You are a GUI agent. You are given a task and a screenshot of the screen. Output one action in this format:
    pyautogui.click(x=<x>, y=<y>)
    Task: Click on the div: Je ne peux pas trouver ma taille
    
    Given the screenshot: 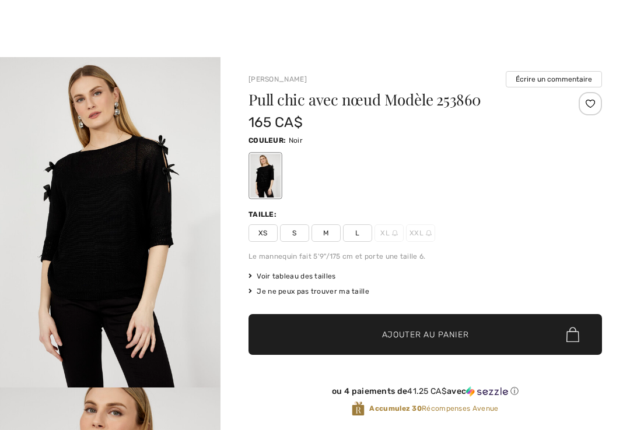 What is the action you would take?
    pyautogui.click(x=425, y=292)
    